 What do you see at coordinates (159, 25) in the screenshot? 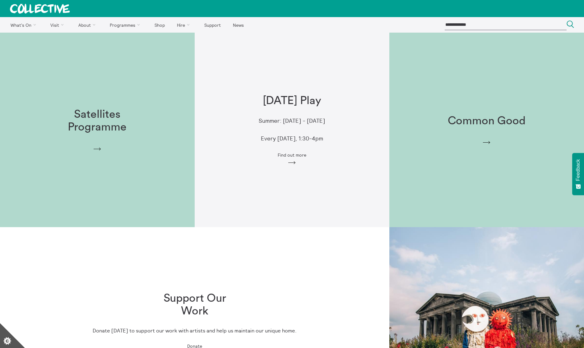
I see `a: Shop` at bounding box center [159, 25].